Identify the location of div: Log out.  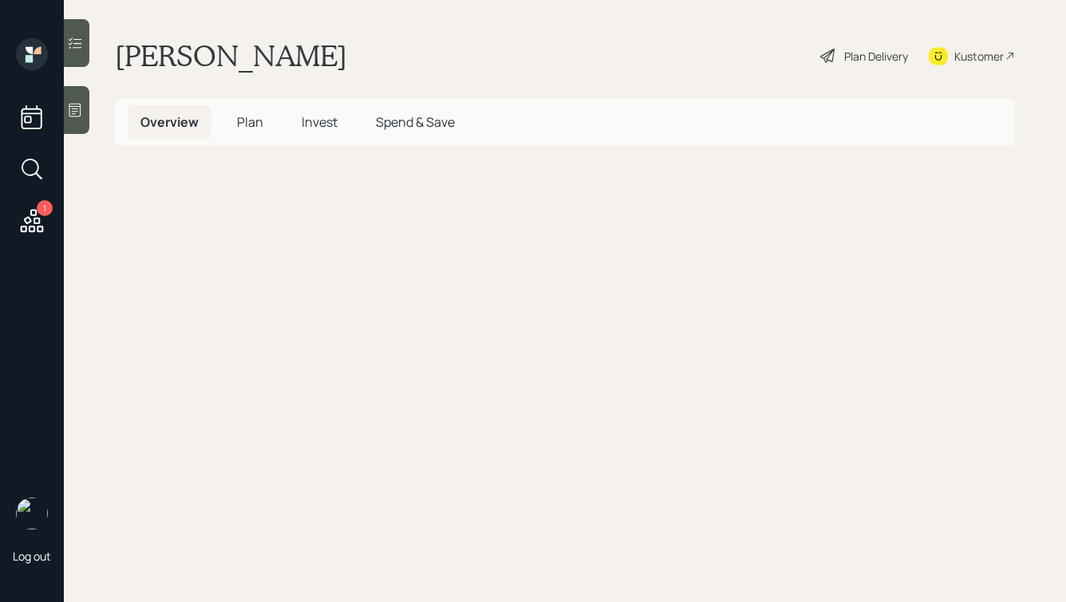
(32, 556).